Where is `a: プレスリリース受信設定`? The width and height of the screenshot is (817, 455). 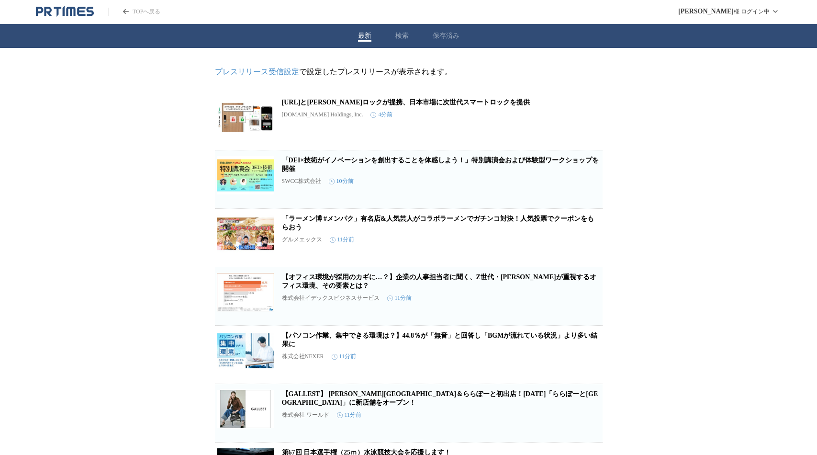
a: プレスリリース受信設定 is located at coordinates (257, 71).